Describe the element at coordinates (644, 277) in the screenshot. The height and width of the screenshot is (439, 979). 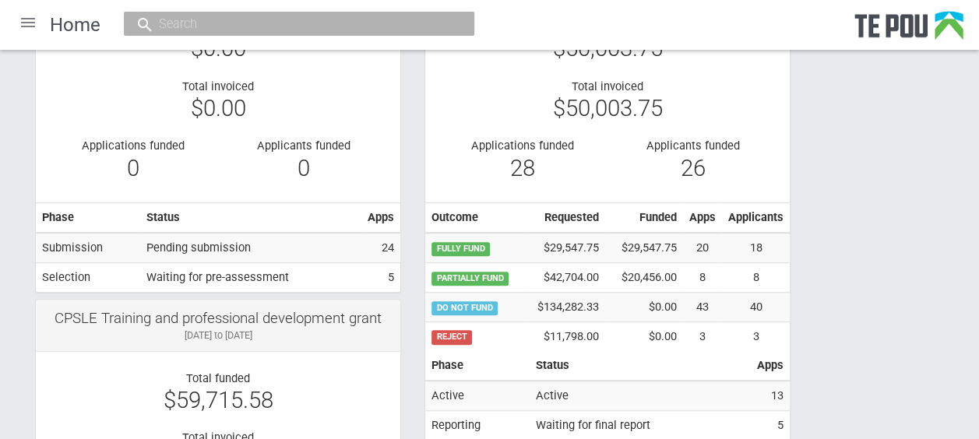
I see `td: $20,456.00` at that location.